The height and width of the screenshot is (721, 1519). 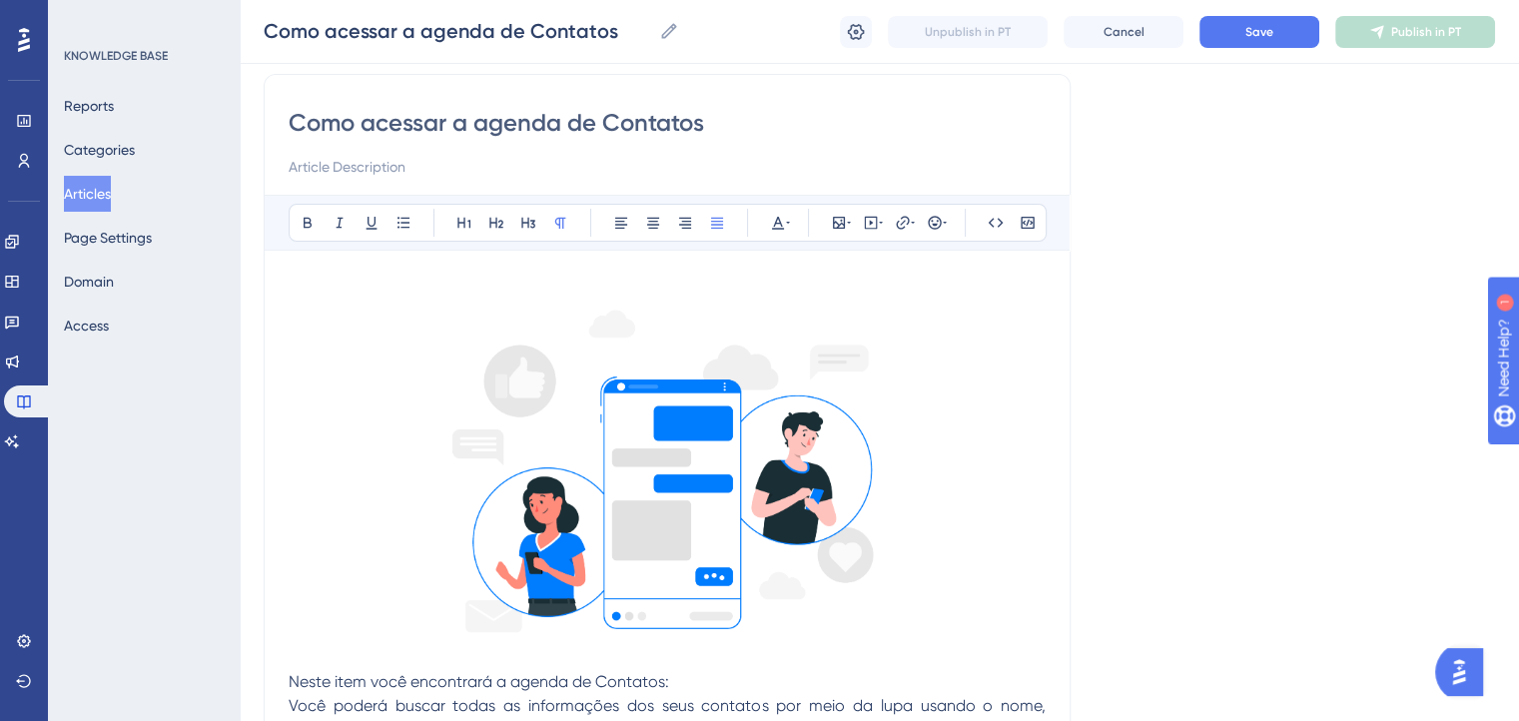 I want to click on span: Need Help?, so click(x=86, y=17).